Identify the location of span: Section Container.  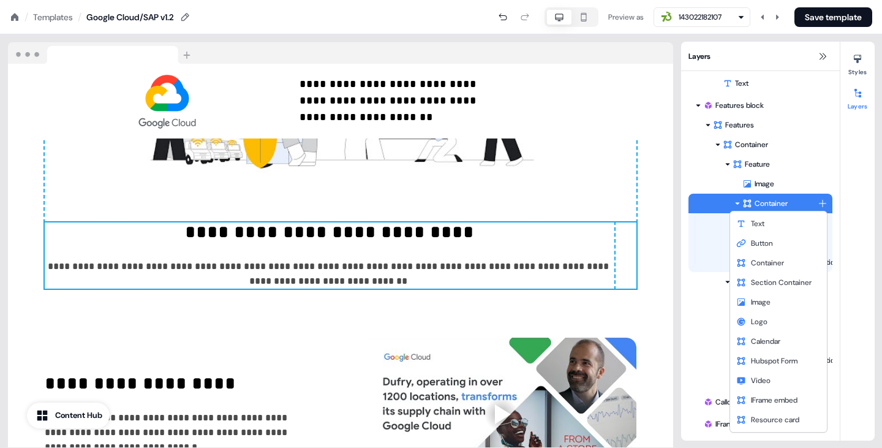
(781, 282).